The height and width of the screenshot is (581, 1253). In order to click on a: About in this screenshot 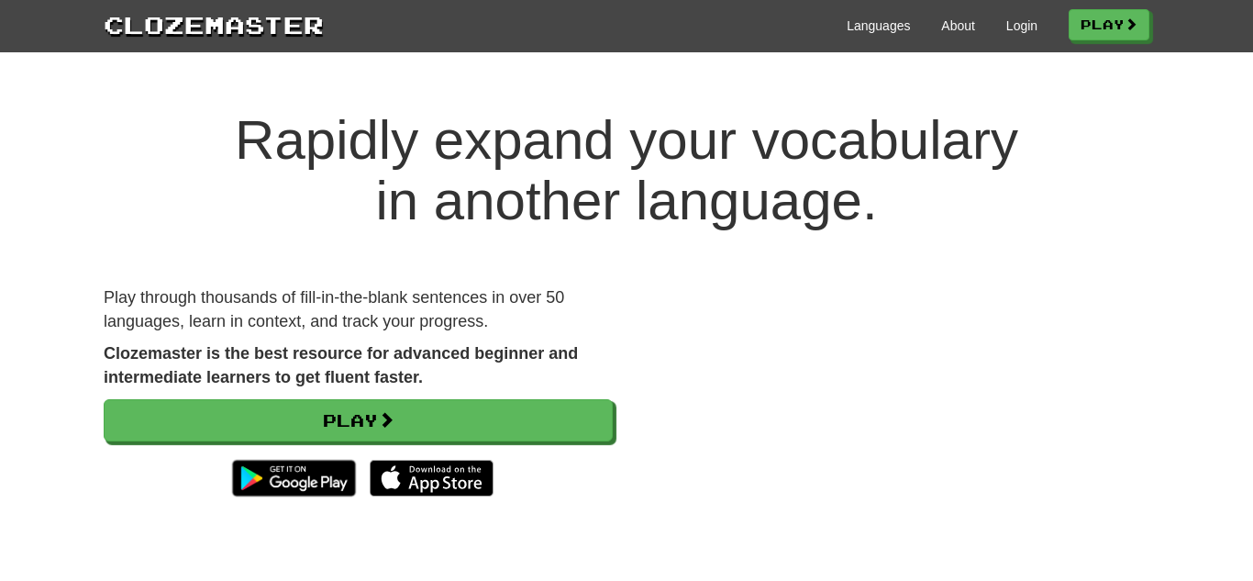, I will do `click(958, 26)`.